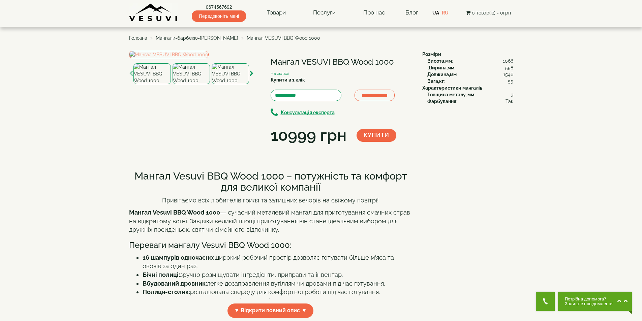 This screenshot has width=642, height=321. Describe the element at coordinates (277, 284) in the screenshot. I see `li: легке дозаправлення вугіллям чи дровами під час готування.` at that location.